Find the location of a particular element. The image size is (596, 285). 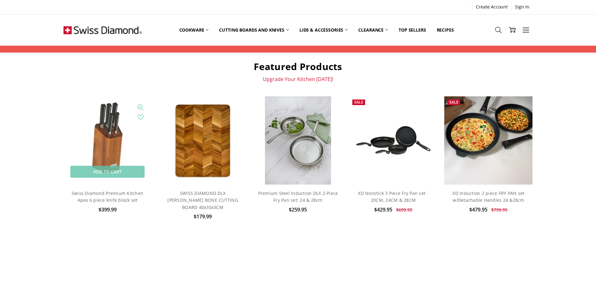

span: $399.99 is located at coordinates (108, 210).